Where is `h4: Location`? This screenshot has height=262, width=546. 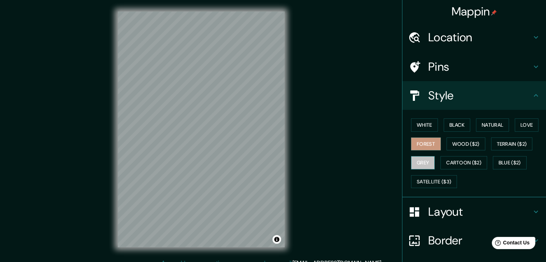 h4: Location is located at coordinates (480, 37).